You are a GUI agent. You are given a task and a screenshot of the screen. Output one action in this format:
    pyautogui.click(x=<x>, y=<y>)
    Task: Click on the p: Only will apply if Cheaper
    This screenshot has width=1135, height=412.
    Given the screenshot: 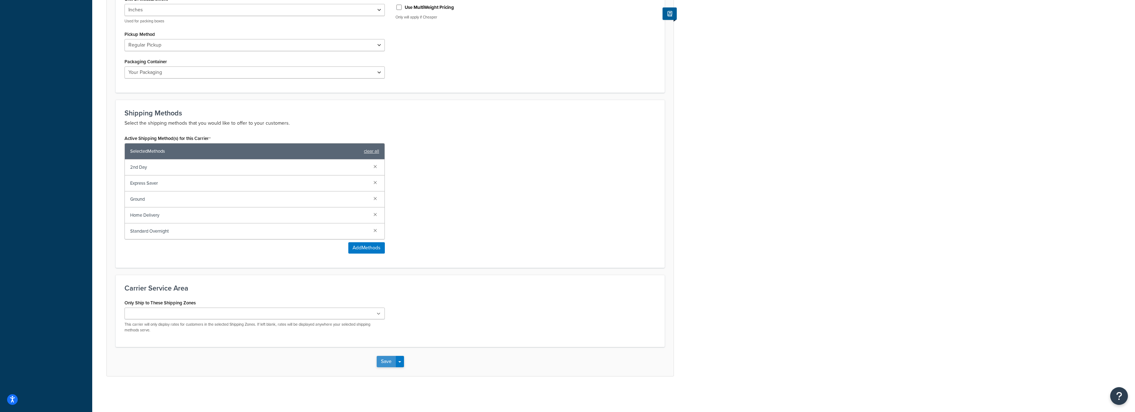 What is the action you would take?
    pyautogui.click(x=526, y=17)
    